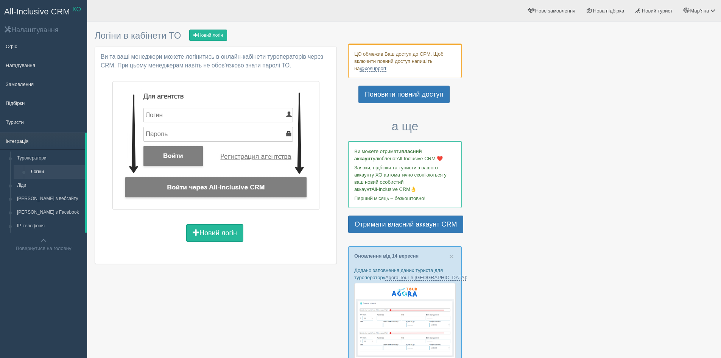 The image size is (721, 358). Describe the element at coordinates (56, 172) in the screenshot. I see `a: Логіни` at that location.